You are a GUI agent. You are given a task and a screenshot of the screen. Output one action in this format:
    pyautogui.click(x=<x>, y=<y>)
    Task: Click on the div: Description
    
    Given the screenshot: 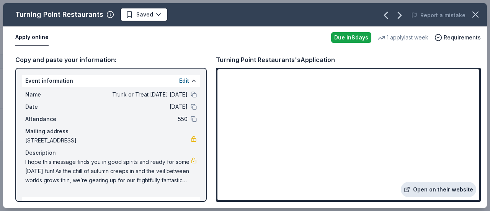 What is the action you would take?
    pyautogui.click(x=111, y=153)
    